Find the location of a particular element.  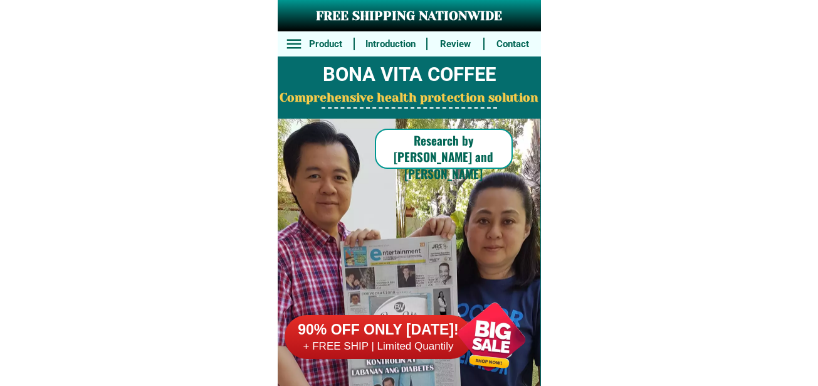

h6: Review is located at coordinates (456, 44).